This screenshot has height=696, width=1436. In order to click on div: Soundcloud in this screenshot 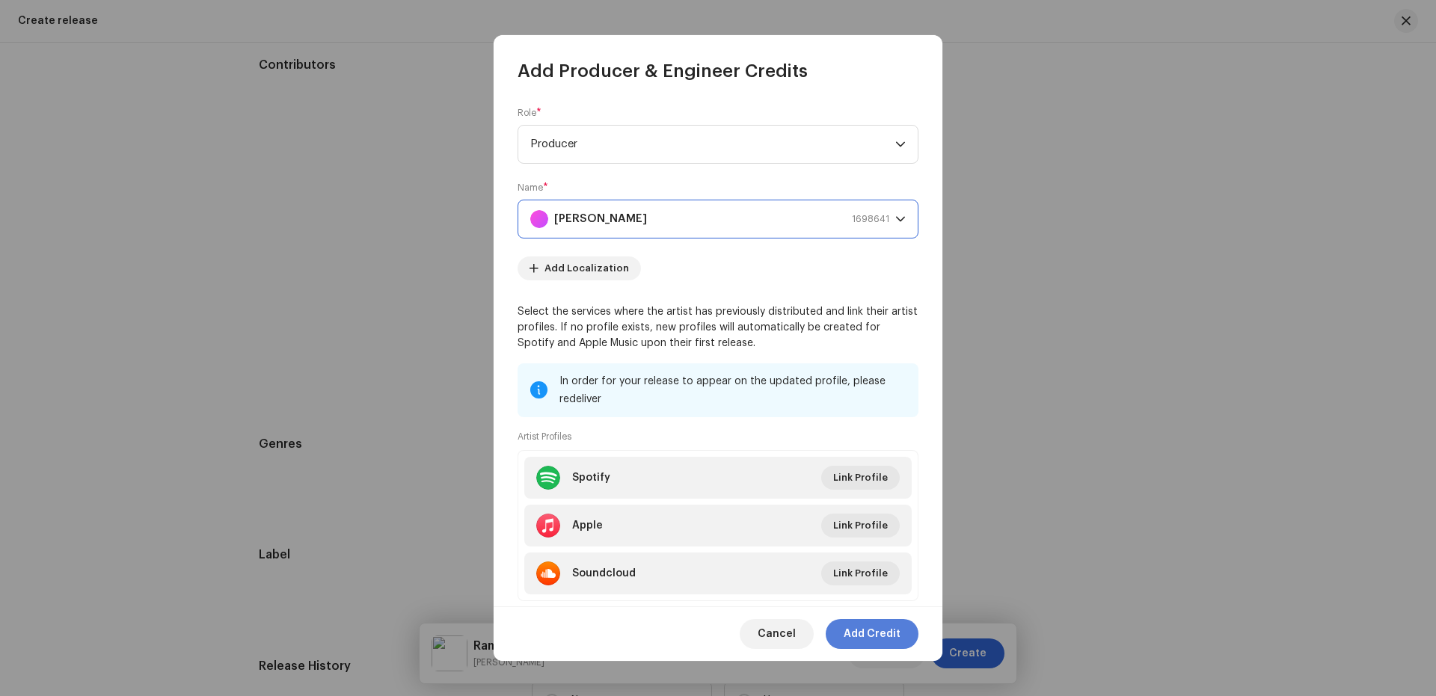, I will do `click(604, 574)`.